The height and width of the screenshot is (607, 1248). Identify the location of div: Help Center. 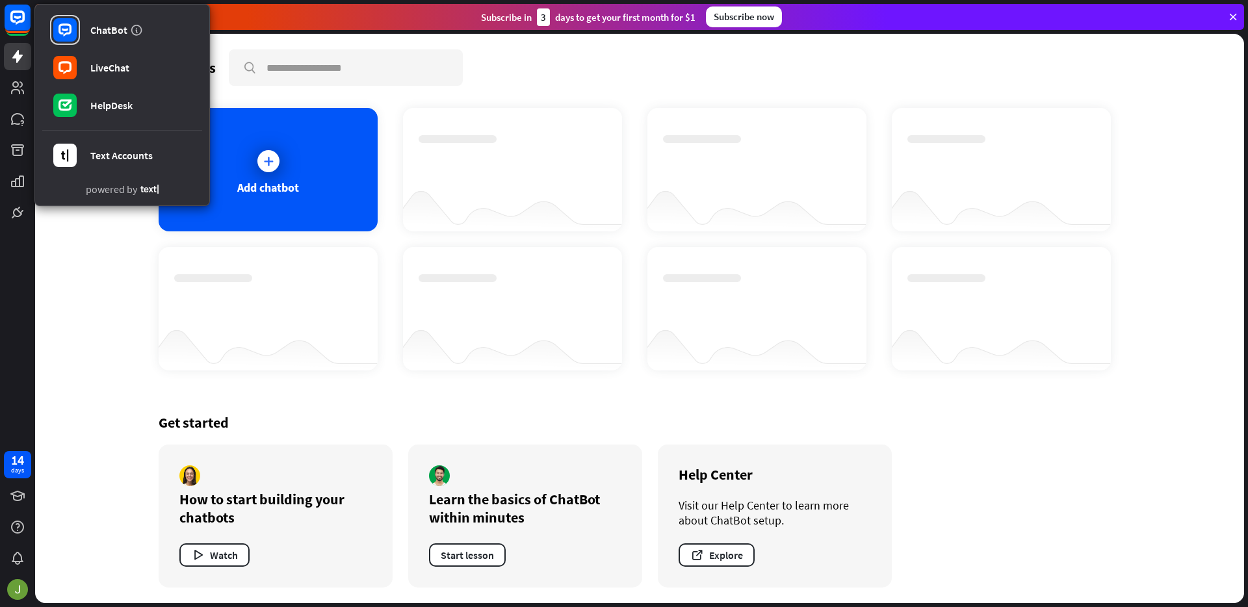
(775, 475).